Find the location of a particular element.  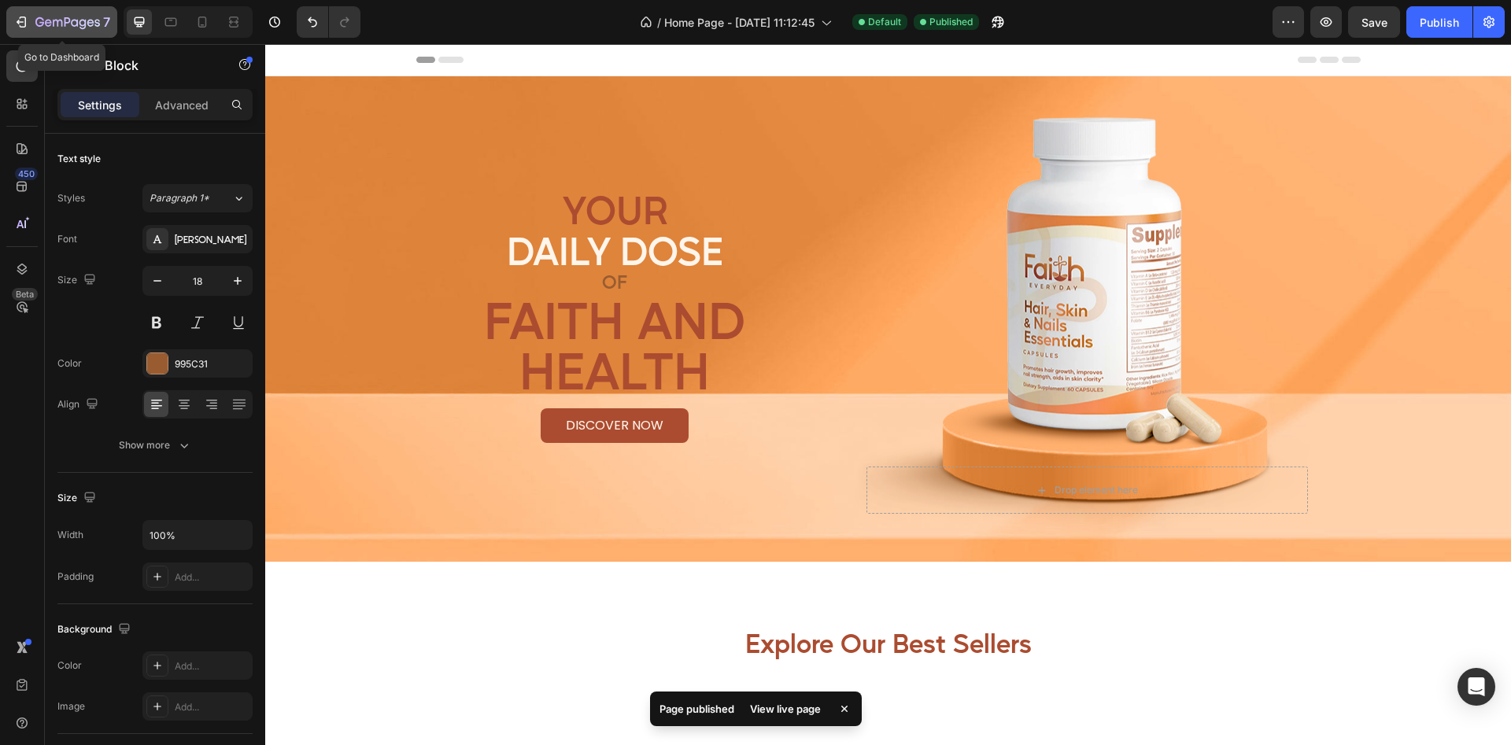

p: Text Block is located at coordinates (143, 65).